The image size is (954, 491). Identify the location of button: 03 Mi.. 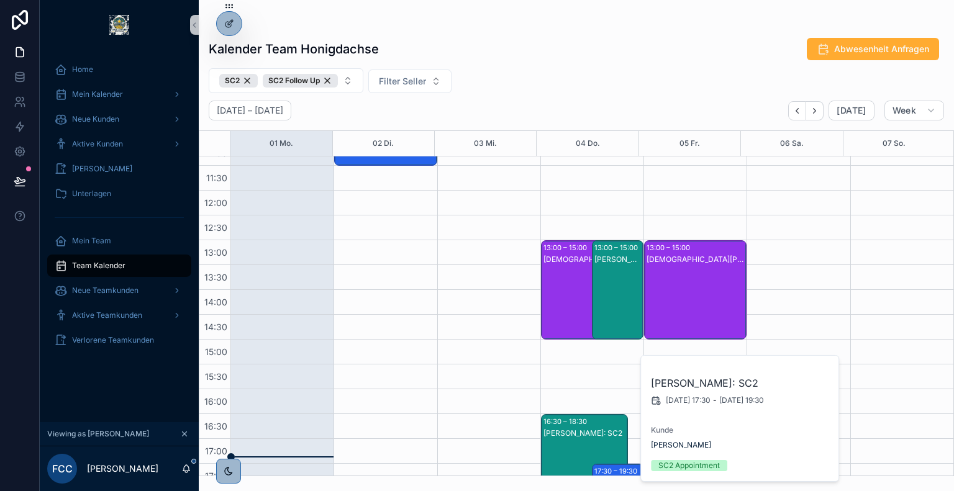
(485, 143).